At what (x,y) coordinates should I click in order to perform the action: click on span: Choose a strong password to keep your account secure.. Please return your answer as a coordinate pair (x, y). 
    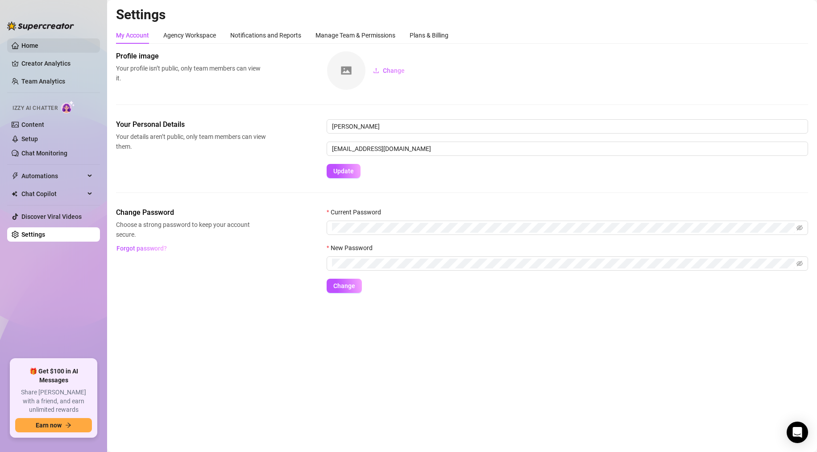
    Looking at the image, I should click on (191, 229).